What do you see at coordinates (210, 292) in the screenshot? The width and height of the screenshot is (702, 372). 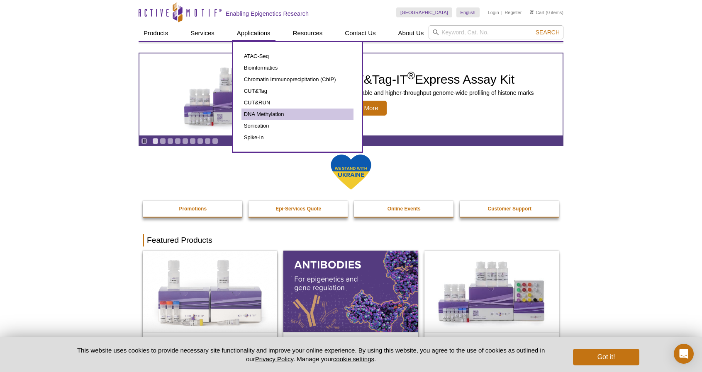 I see `img: DNA Library Prep Kit for Illumina` at bounding box center [210, 292].